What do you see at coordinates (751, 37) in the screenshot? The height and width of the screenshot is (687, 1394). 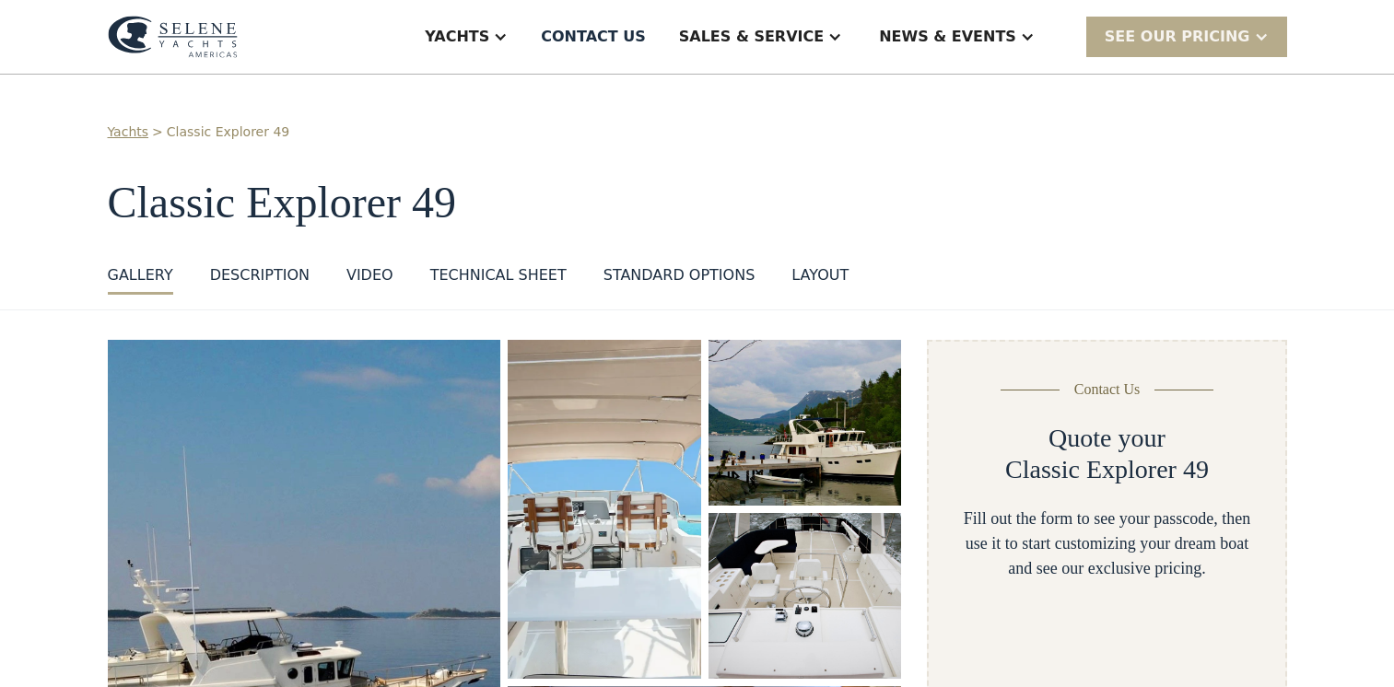 I see `div: Sales & Service` at bounding box center [751, 37].